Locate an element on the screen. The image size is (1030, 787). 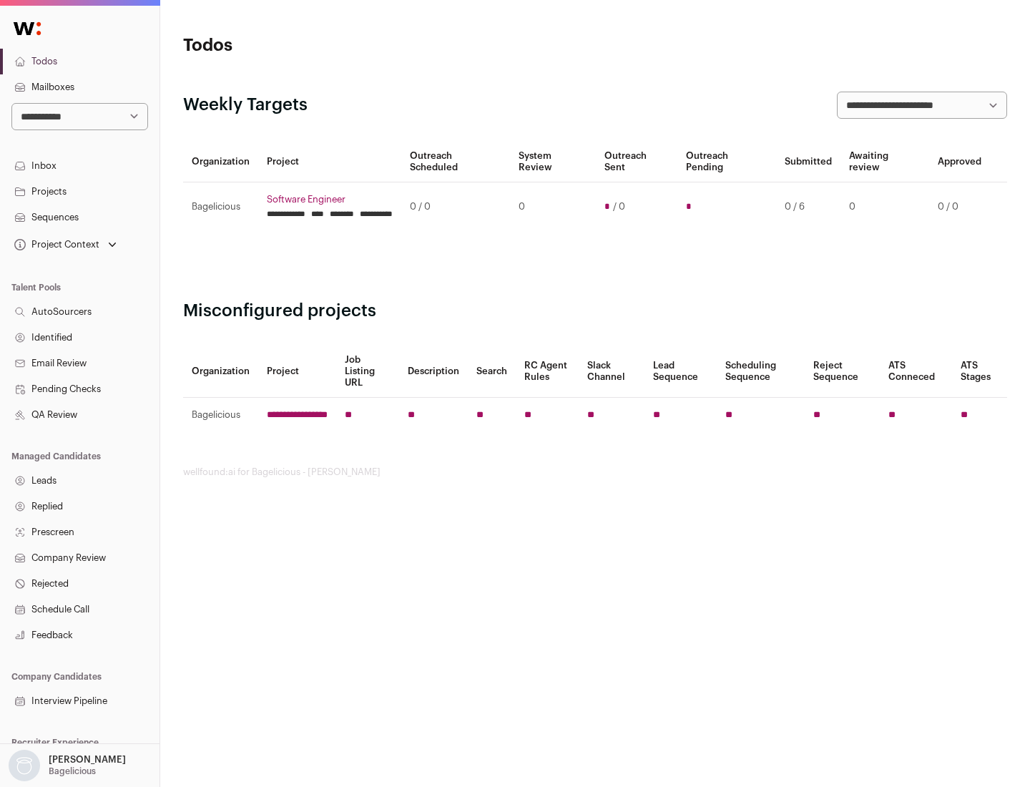
h1: Todos is located at coordinates (320, 46).